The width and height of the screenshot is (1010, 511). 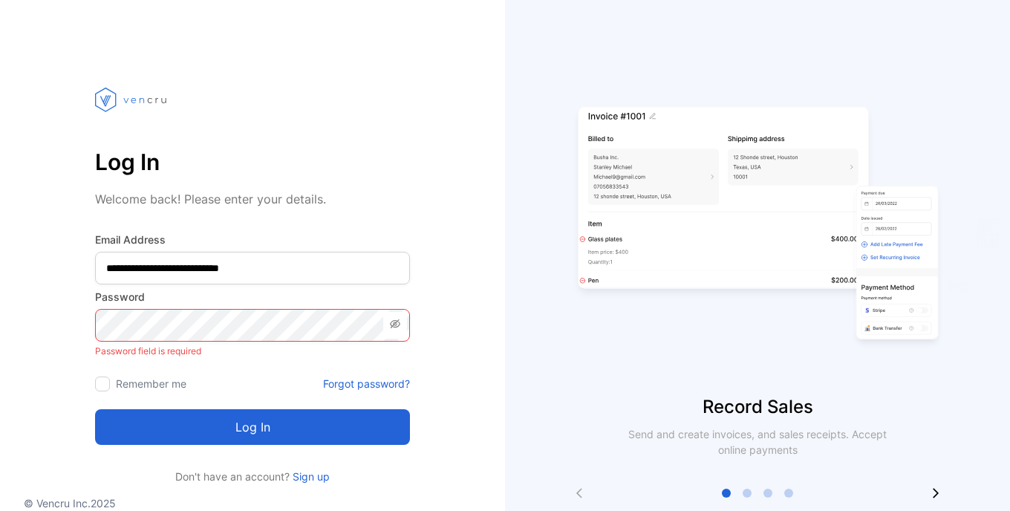 What do you see at coordinates (252, 199) in the screenshot?
I see `p: Welcome back! Please enter your details.` at bounding box center [252, 199].